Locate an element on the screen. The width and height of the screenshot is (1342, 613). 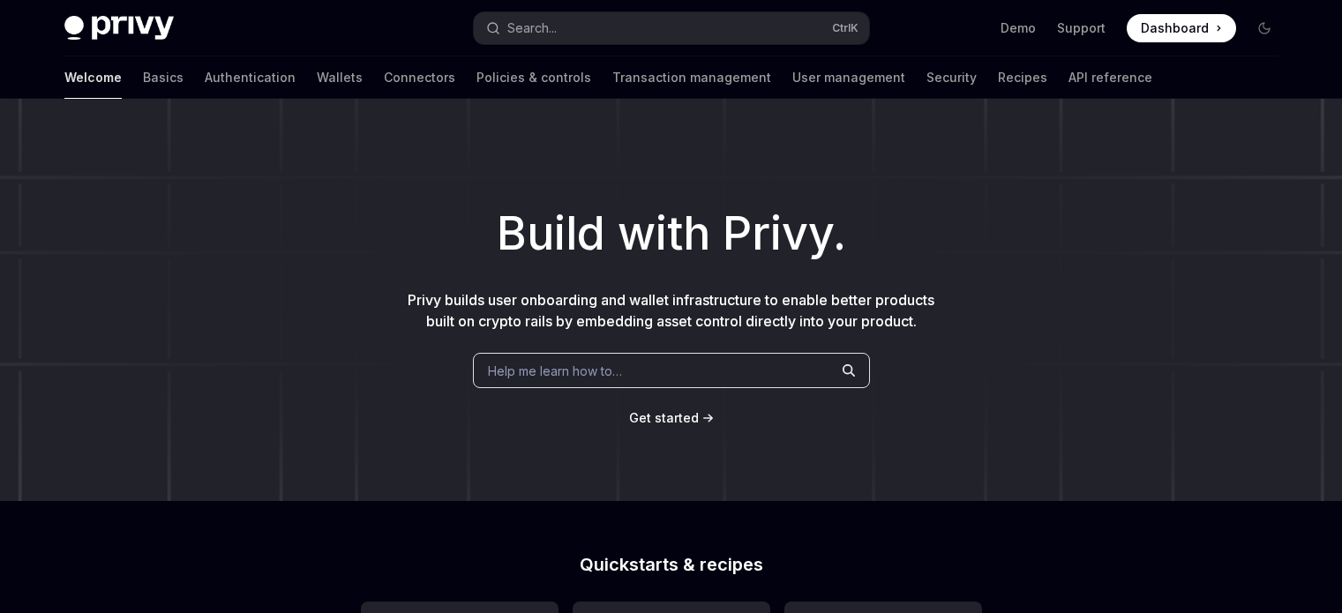
h2: Quickstarts & recipes is located at coordinates (671, 565).